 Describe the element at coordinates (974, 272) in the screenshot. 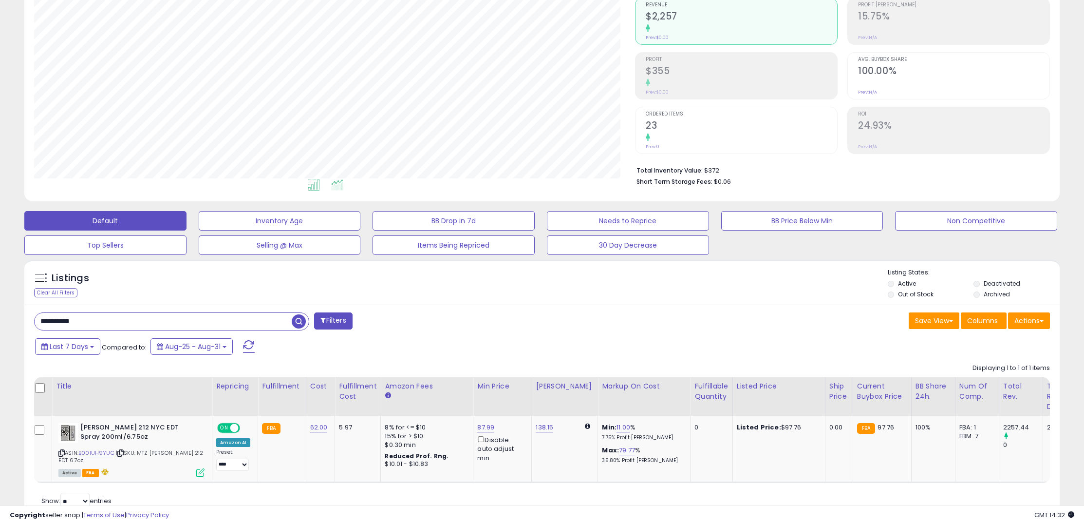

I see `p: Listing States:` at that location.